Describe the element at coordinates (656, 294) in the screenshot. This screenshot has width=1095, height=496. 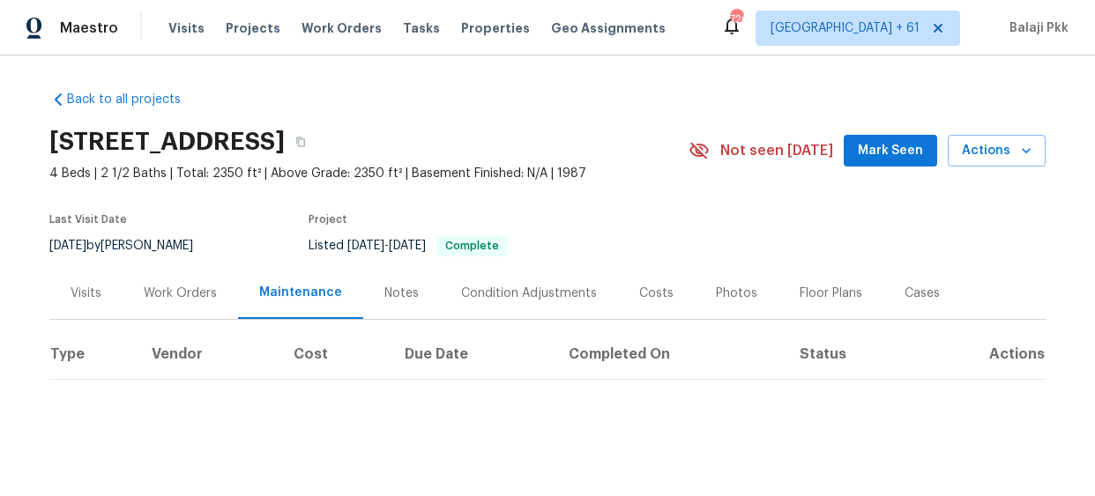
I see `div: Costs` at that location.